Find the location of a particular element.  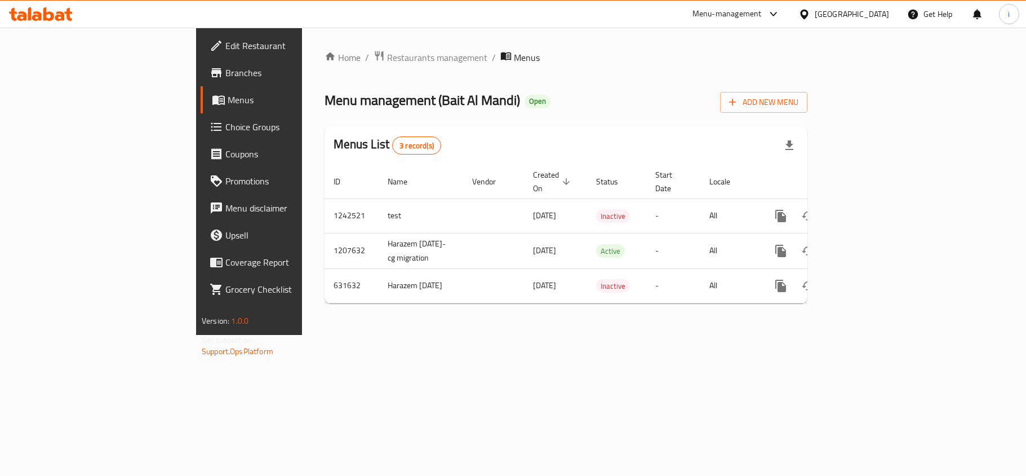

span: Created On is located at coordinates (553, 181).